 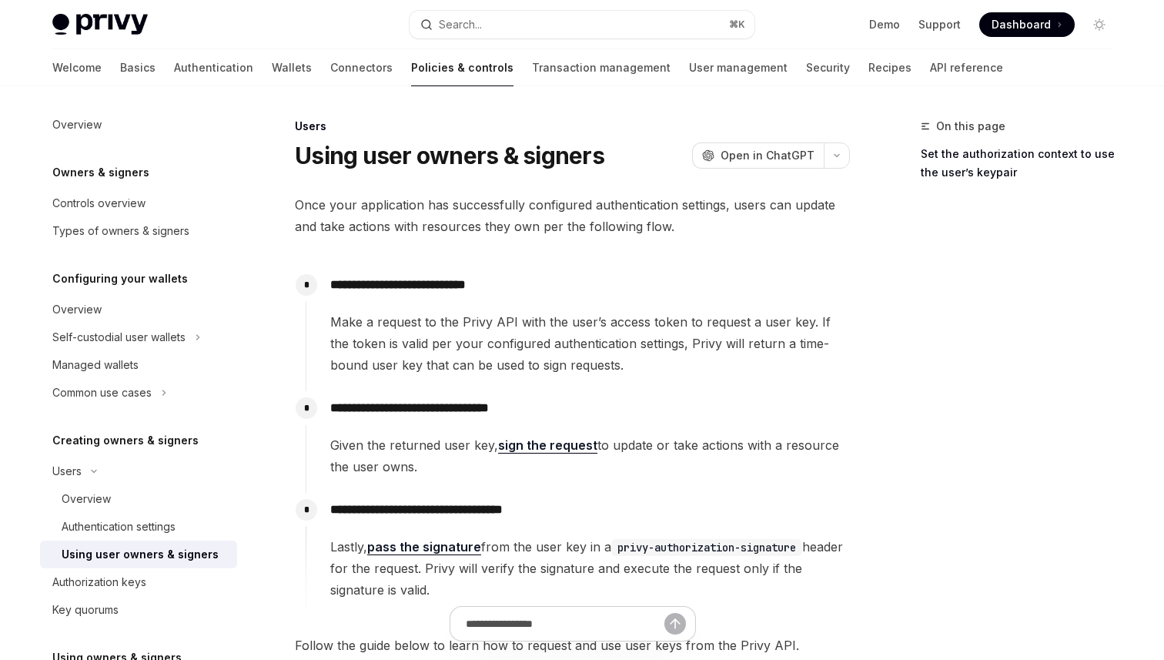 I want to click on div: Authorization keys, so click(x=99, y=582).